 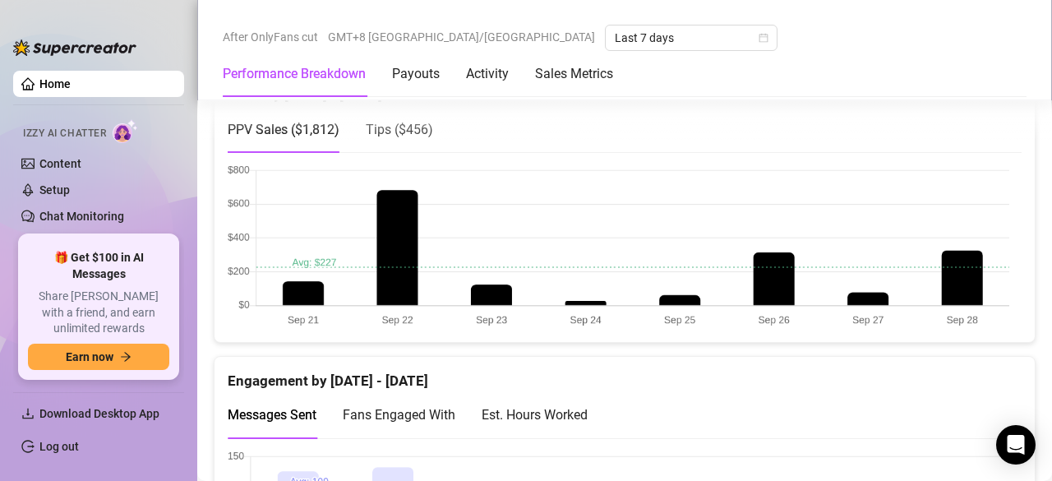 What do you see at coordinates (99, 266) in the screenshot?
I see `span: 🎁 Get $100 in AI Messages` at bounding box center [99, 266].